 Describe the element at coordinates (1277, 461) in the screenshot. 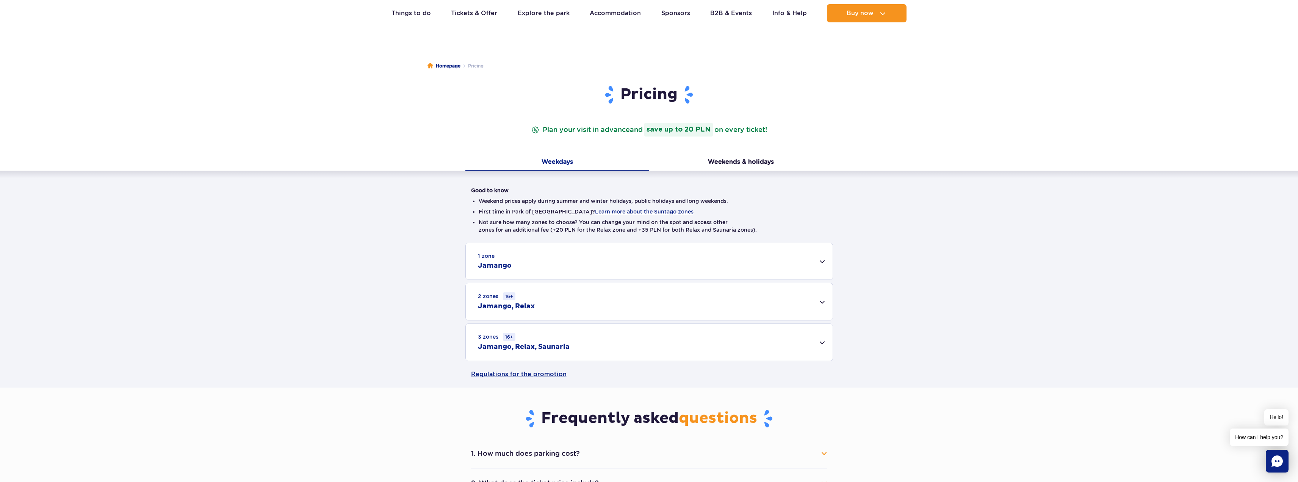

I see `div: Chat` at that location.